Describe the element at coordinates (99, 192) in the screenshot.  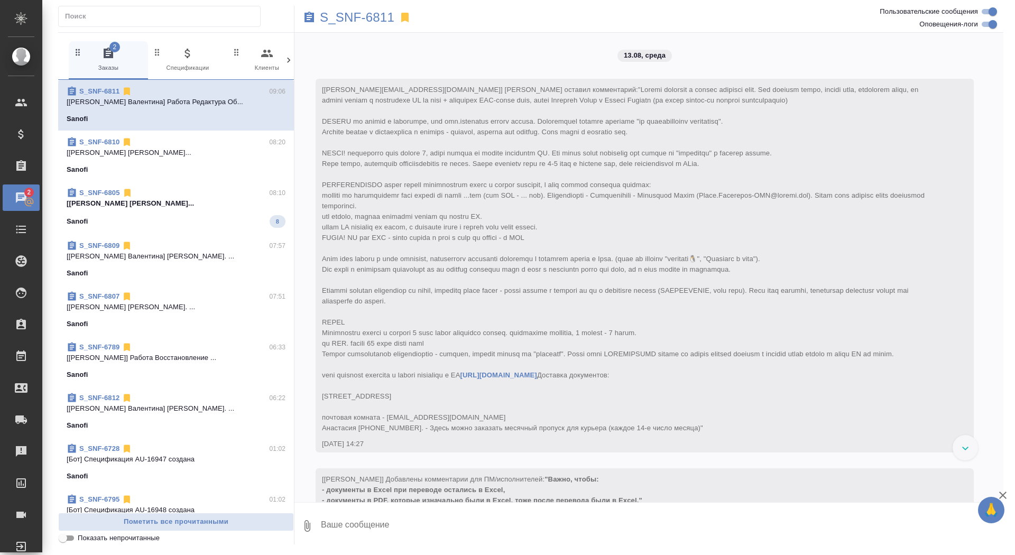
I see `a: S_SNF-6805` at that location.